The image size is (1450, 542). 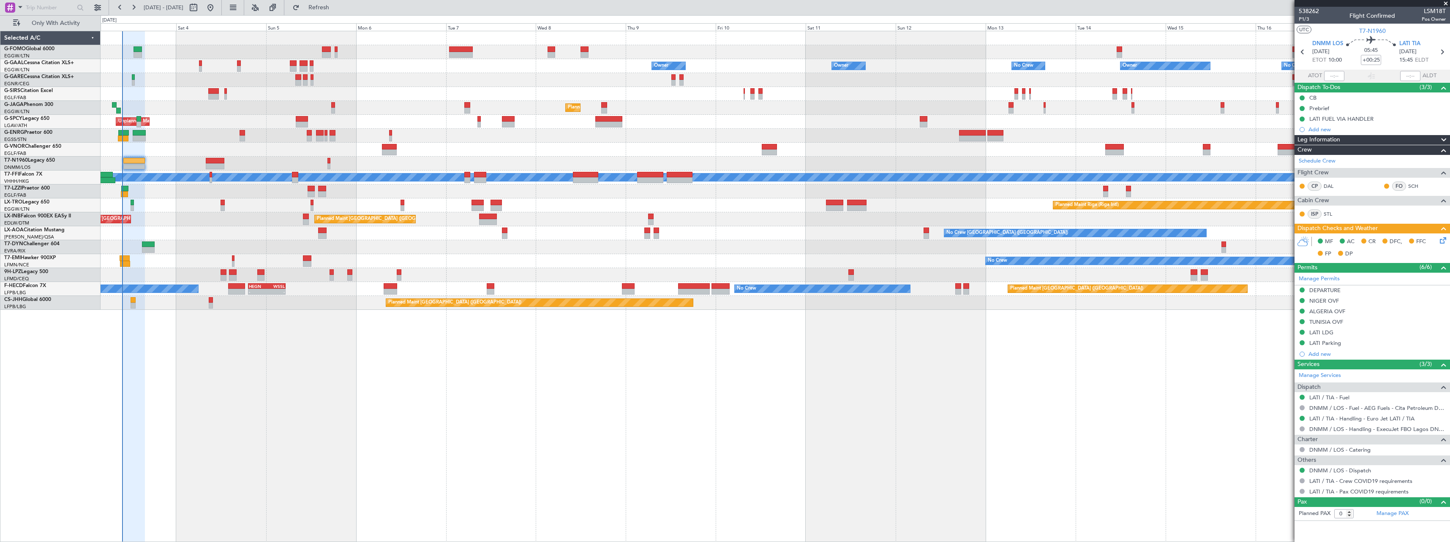 What do you see at coordinates (401, 27) in the screenshot?
I see `div: Mon 6` at bounding box center [401, 27].